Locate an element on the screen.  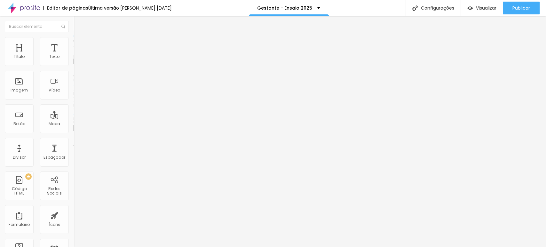
p: Gestante - Ensaio 2025 is located at coordinates (285, 8).